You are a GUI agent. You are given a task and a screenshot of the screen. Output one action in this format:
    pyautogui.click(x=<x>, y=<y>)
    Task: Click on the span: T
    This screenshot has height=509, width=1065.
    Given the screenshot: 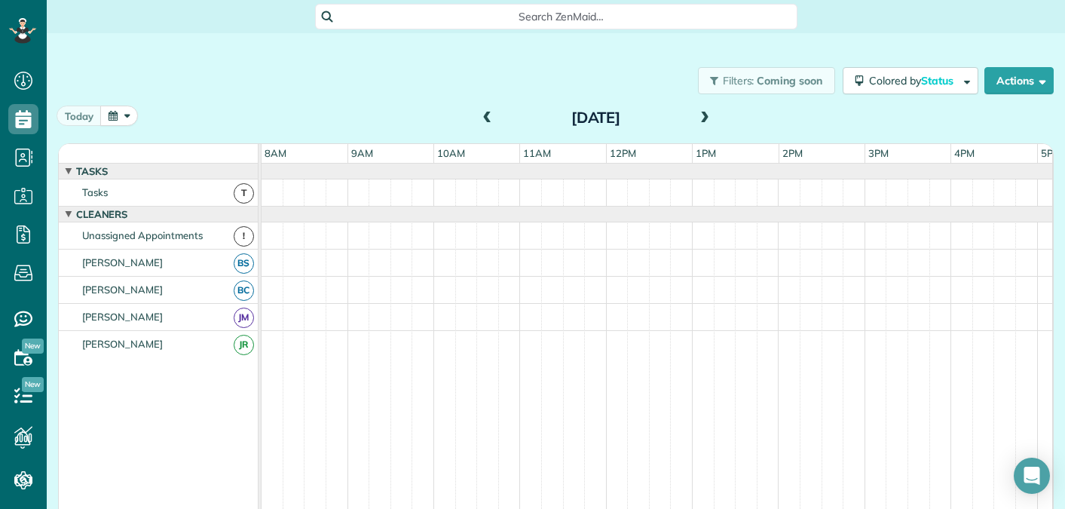 What is the action you would take?
    pyautogui.click(x=243, y=193)
    